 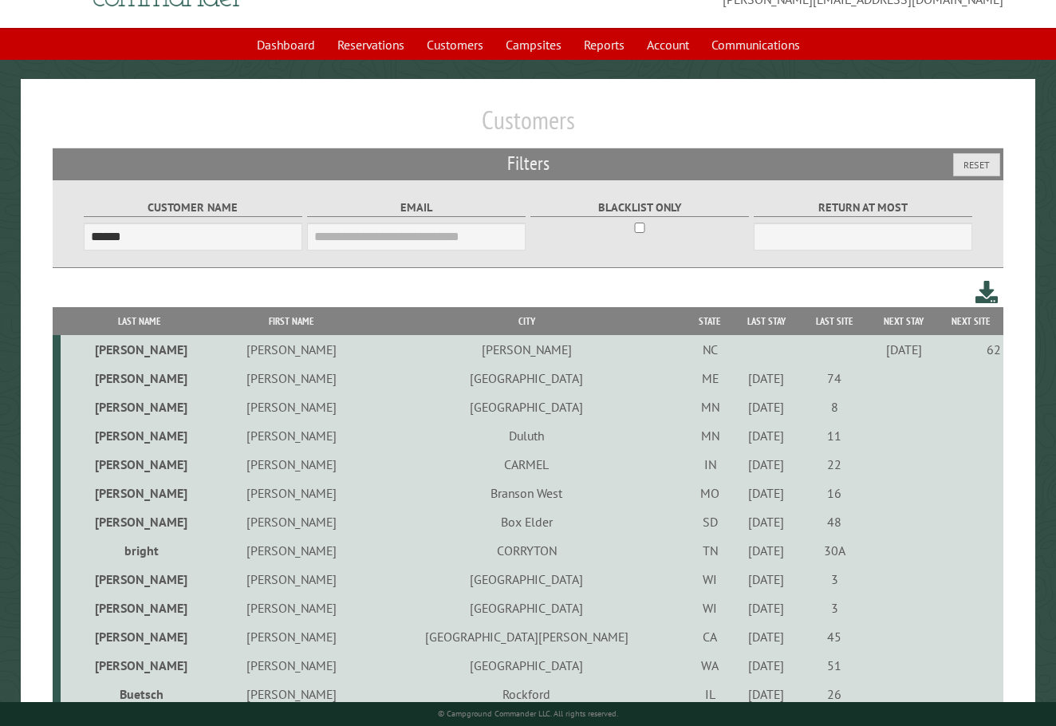 I want to click on label: Customer Name, so click(x=193, y=207).